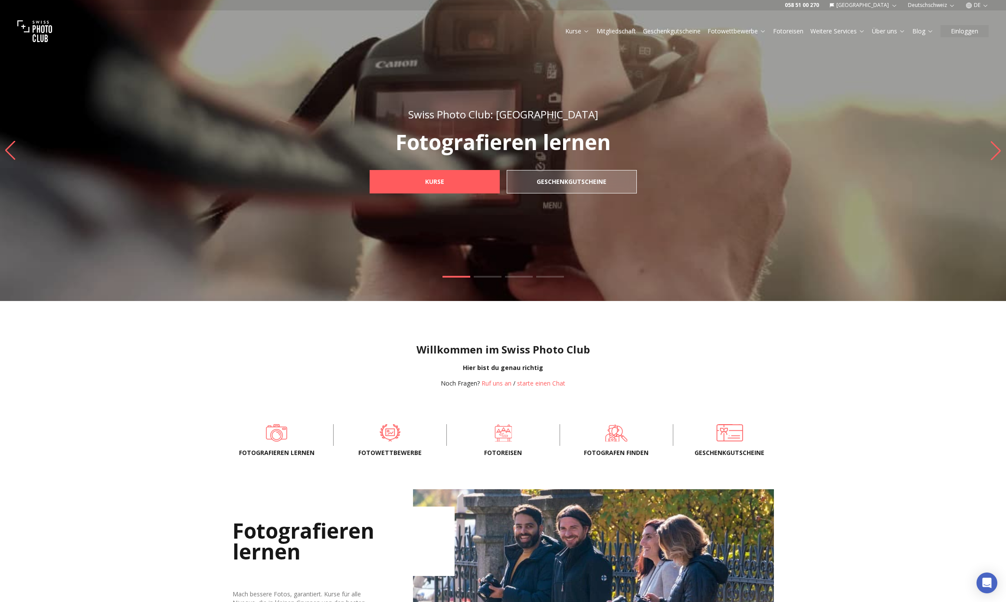 This screenshot has width=1006, height=602. What do you see at coordinates (737, 31) in the screenshot?
I see `button: Fotowettbewerbe` at bounding box center [737, 31].